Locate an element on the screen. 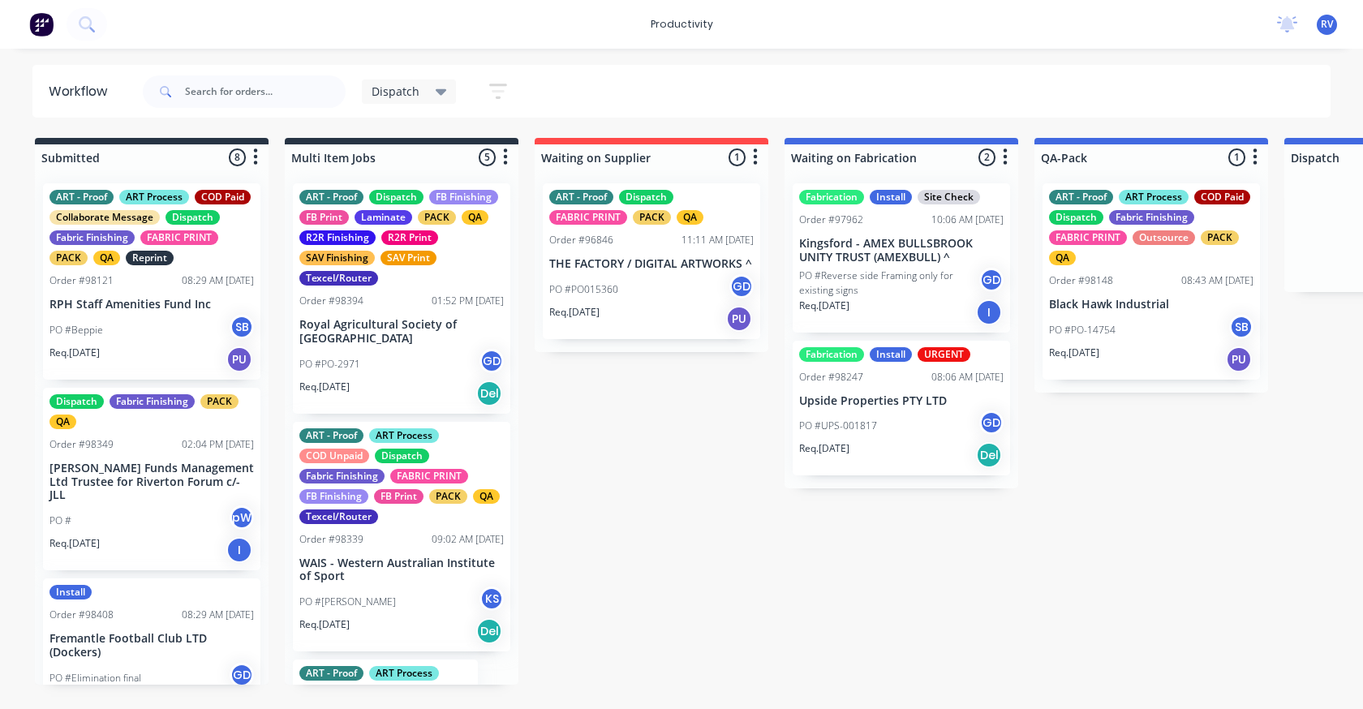 The height and width of the screenshot is (709, 1363). div: Order #96846 is located at coordinates (581, 240).